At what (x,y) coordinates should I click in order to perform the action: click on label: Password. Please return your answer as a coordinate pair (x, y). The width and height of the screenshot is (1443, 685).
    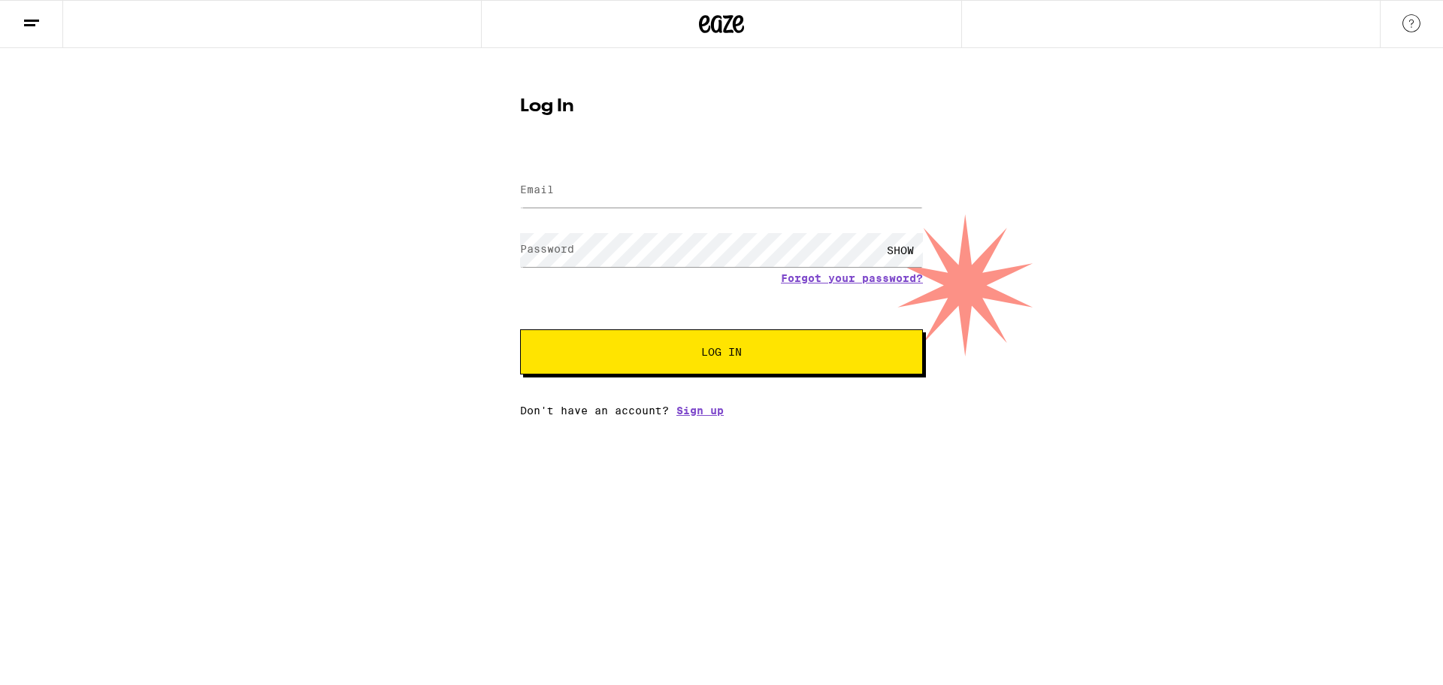
    Looking at the image, I should click on (547, 249).